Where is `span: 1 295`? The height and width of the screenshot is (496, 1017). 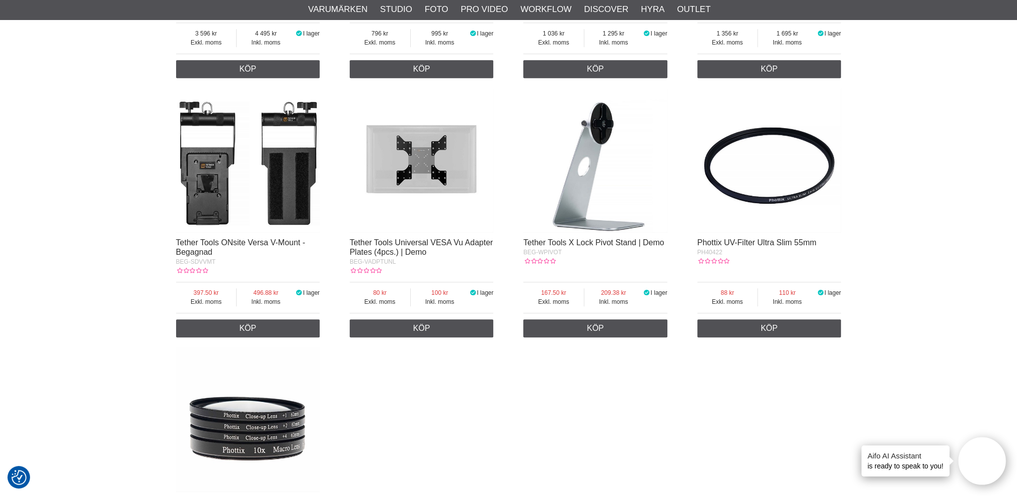
span: 1 295 is located at coordinates (613, 34).